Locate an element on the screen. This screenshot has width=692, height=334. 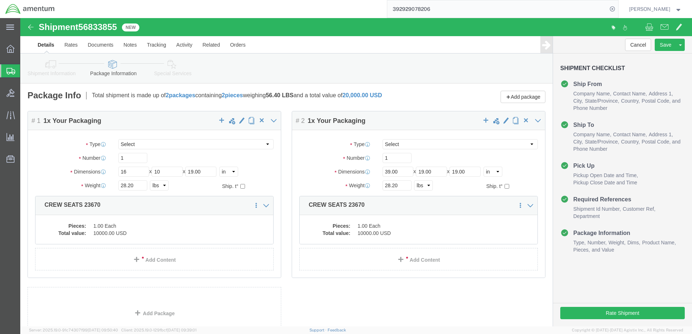
span: Server: 2025.19.0-91c74307f99 is located at coordinates (73, 330).